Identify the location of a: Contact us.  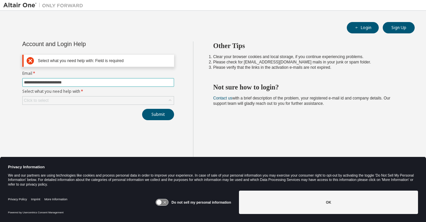
(223, 98).